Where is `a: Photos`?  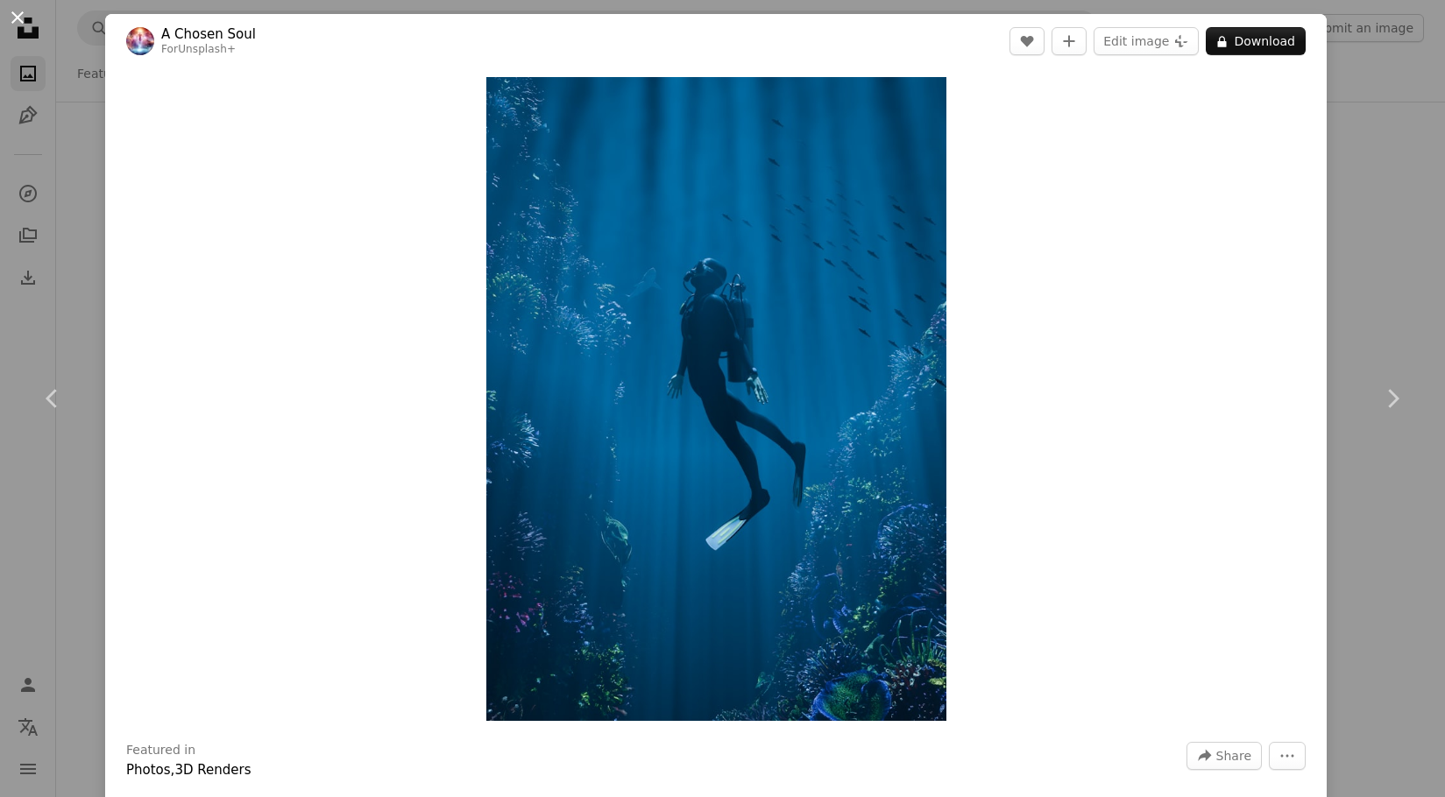 a: Photos is located at coordinates (148, 770).